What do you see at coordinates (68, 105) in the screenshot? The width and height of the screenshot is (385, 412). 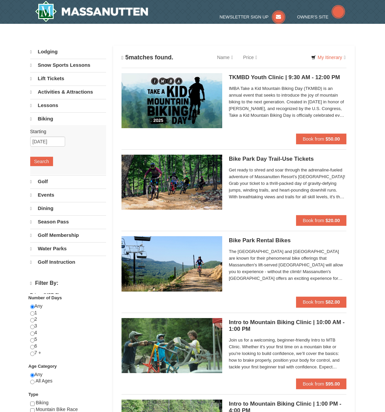 I see `a: Lessons` at bounding box center [68, 105].